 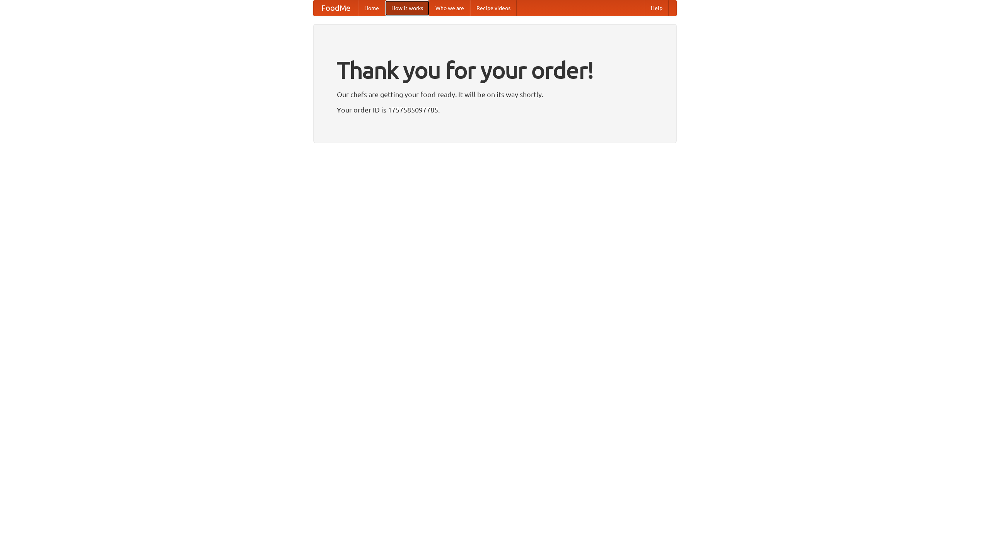 What do you see at coordinates (407, 8) in the screenshot?
I see `a: How it works` at bounding box center [407, 8].